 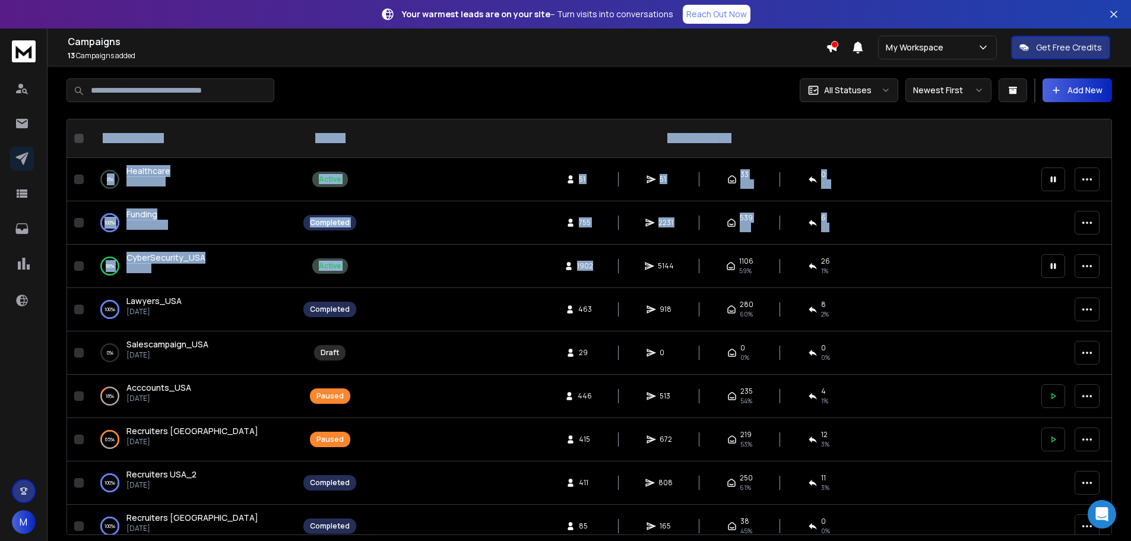 What do you see at coordinates (585, 396) in the screenshot?
I see `span: 446` at bounding box center [585, 396].